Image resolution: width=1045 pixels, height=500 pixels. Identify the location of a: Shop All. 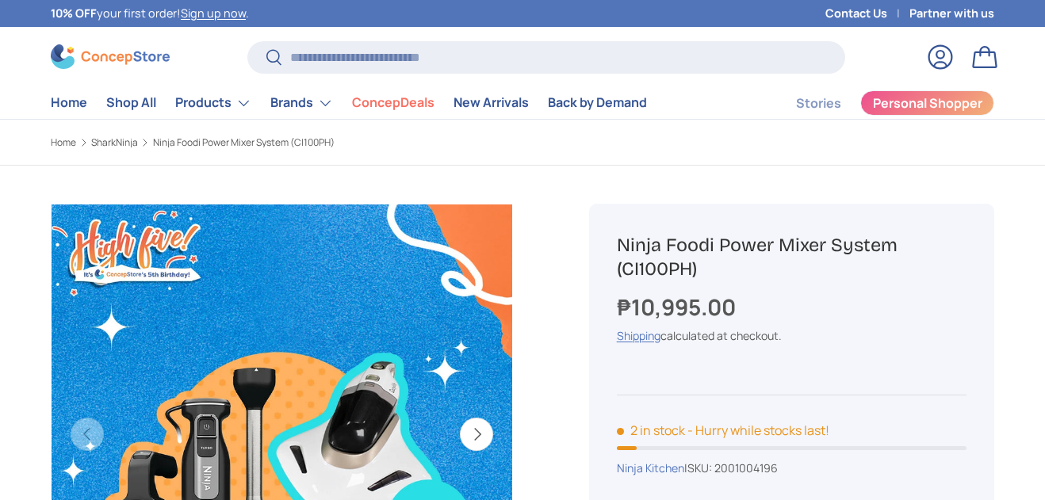
(131, 102).